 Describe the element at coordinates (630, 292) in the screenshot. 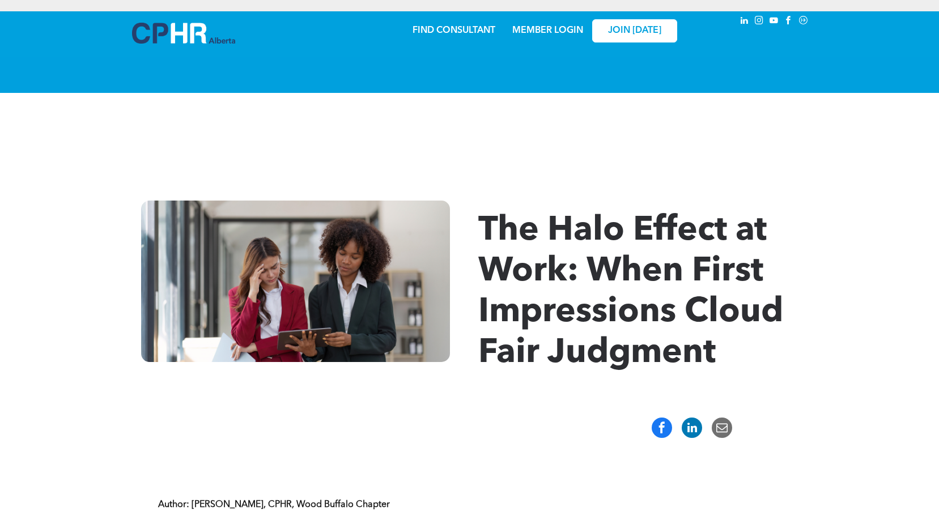

I see `span: The Halo Effect at Work: When First Impressions Cloud Fair Judgment` at that location.